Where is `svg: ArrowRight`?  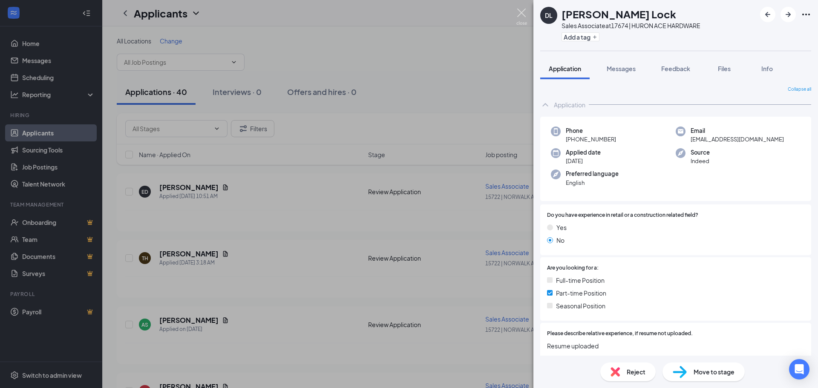
svg: ArrowRight is located at coordinates (789, 14).